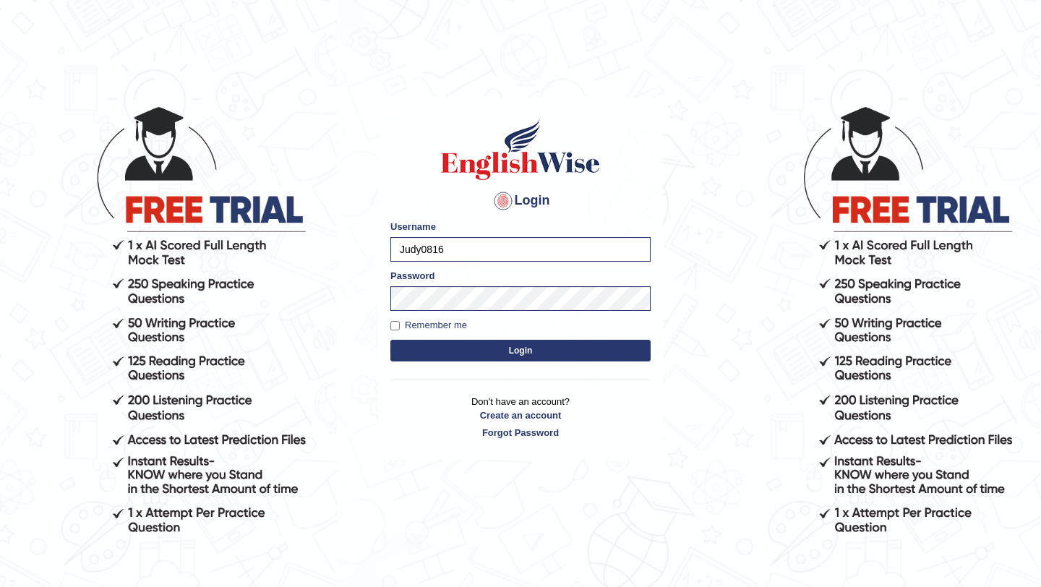  I want to click on img: Logo of English Wise sign in for intelligent practice with AI, so click(521, 150).